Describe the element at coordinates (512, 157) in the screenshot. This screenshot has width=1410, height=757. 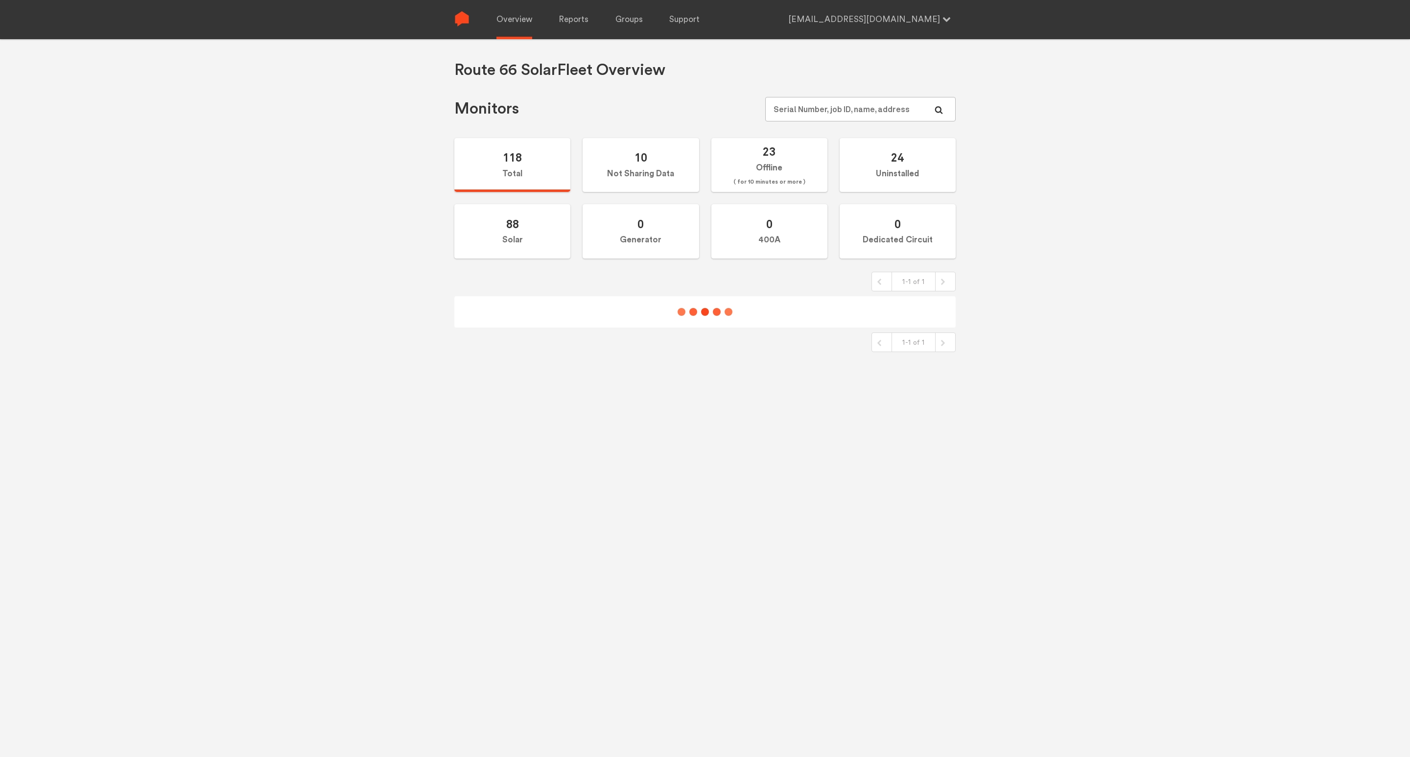
I see `span: 118` at that location.